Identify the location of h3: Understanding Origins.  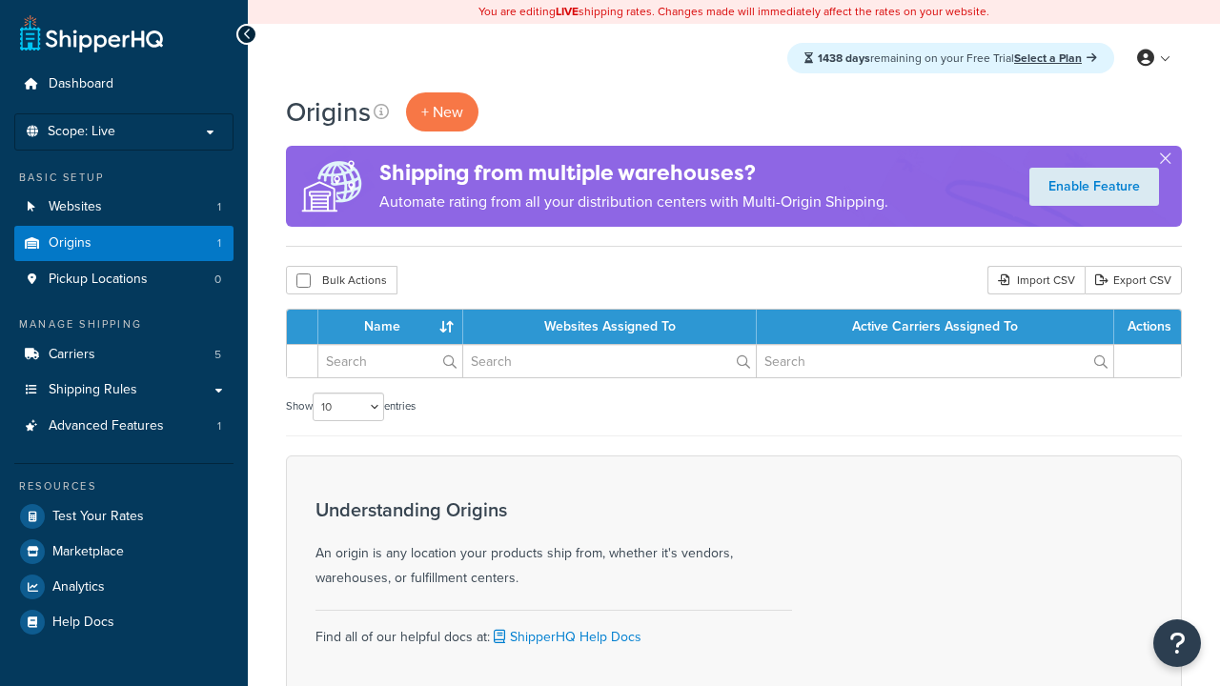
(554, 510).